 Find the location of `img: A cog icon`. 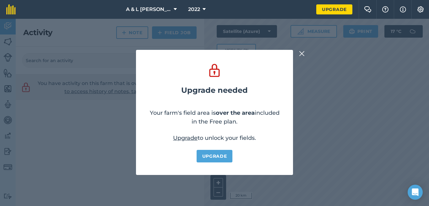

img: A cog icon is located at coordinates (421, 9).